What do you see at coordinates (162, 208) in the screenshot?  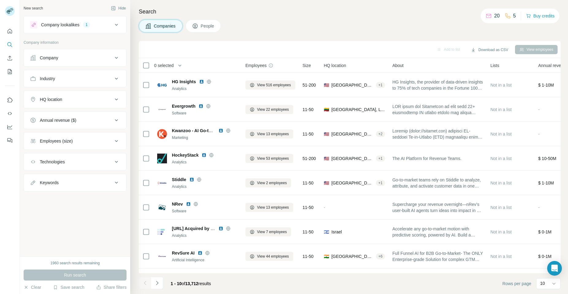 I see `img: Logo of NRev` at bounding box center [162, 208].